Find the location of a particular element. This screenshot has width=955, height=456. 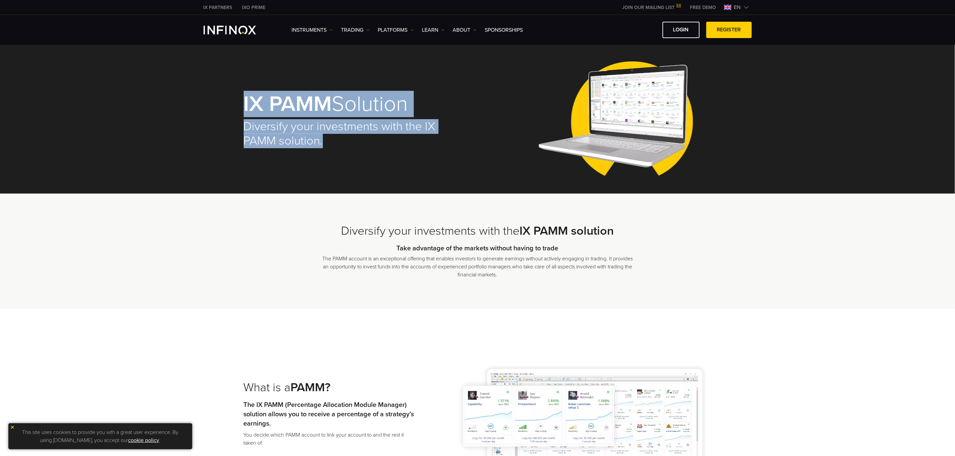

img: yellow close icon is located at coordinates (12, 428).